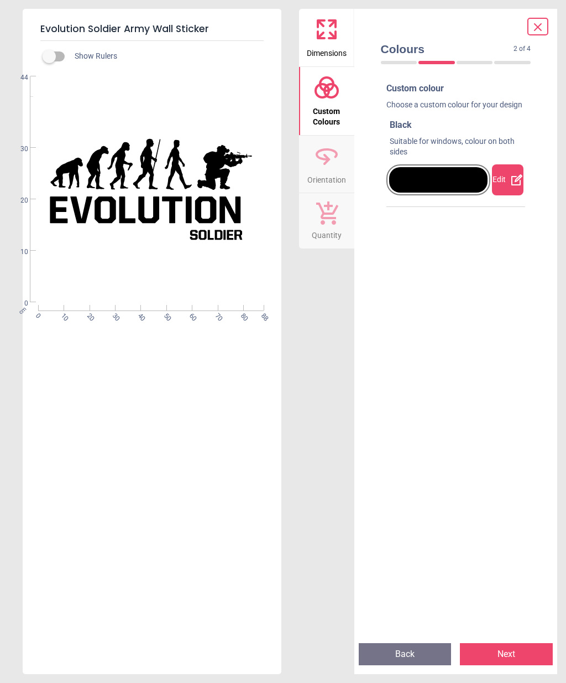 The height and width of the screenshot is (683, 566). What do you see at coordinates (415, 88) in the screenshot?
I see `span: Custom colour` at bounding box center [415, 88].